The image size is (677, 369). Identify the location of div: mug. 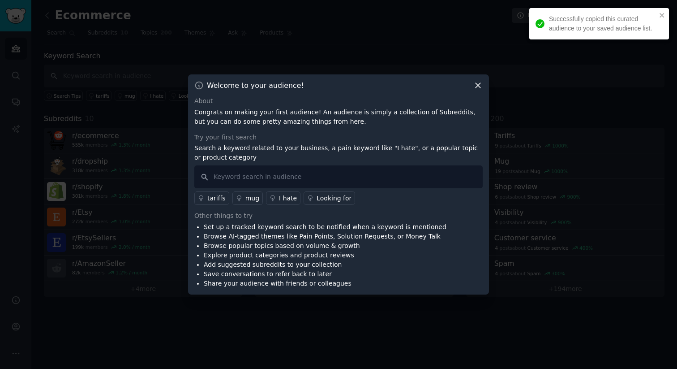
(252, 198).